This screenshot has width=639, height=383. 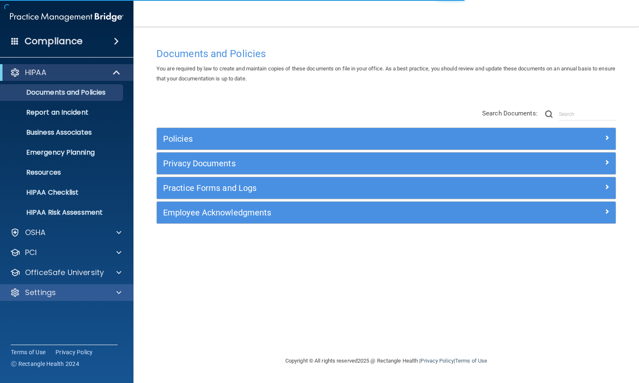 What do you see at coordinates (386, 73) in the screenshot?
I see `span: You are required by law to create and maintain copies of these documents on file in your office. ...` at bounding box center [386, 73].